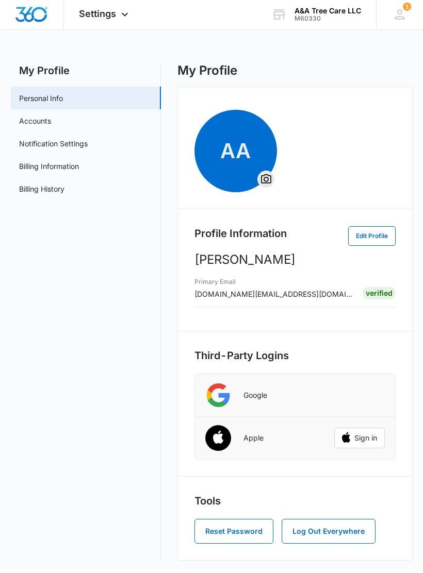 This screenshot has width=423, height=573. I want to click on span: 1, so click(407, 8).